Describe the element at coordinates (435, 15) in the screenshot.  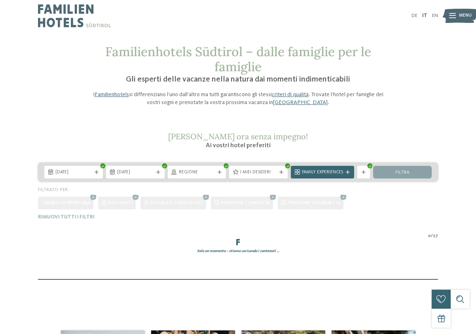
I see `a: EN` at that location.